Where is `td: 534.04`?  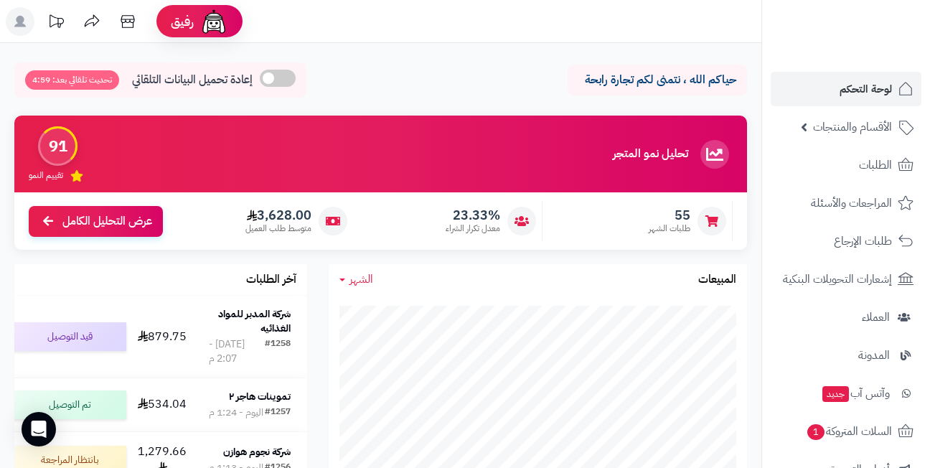 td: 534.04 is located at coordinates (162, 405).